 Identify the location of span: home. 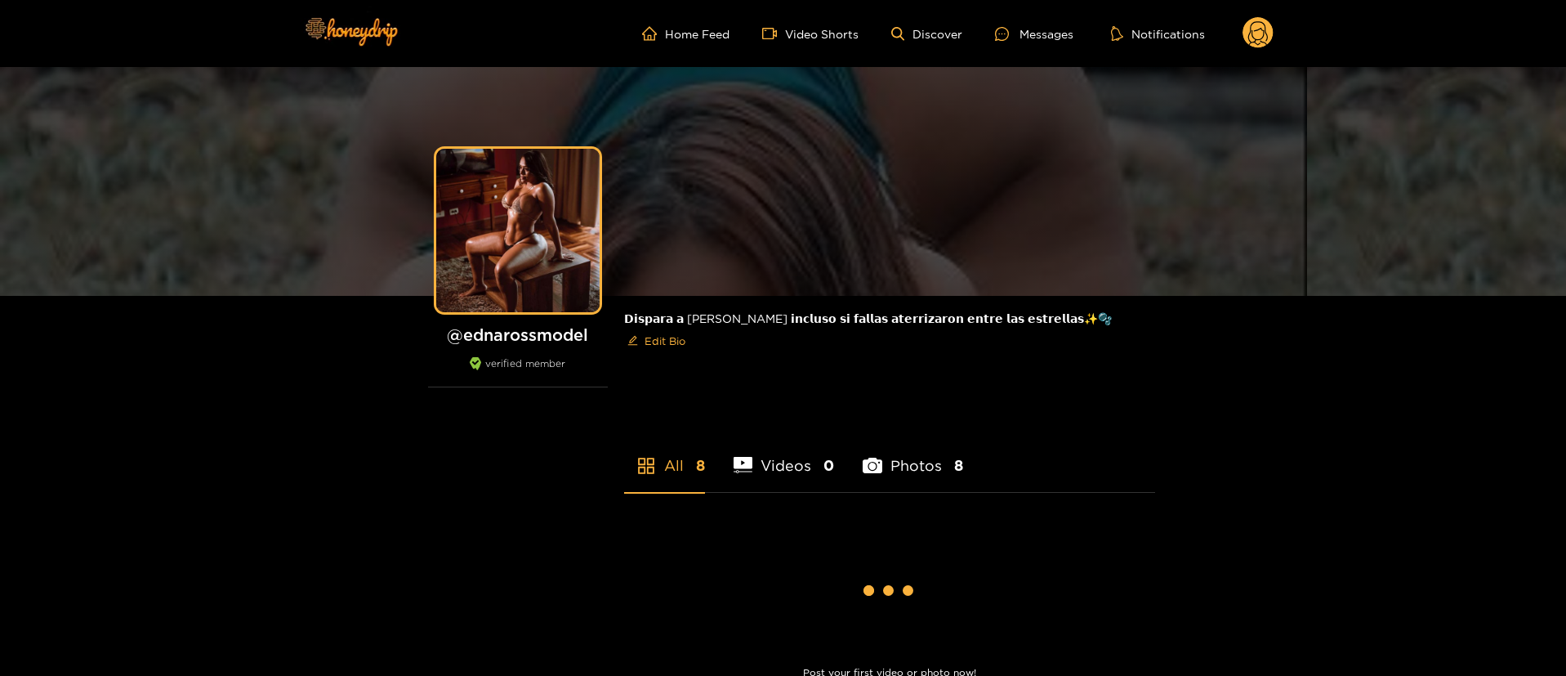
(653, 33).